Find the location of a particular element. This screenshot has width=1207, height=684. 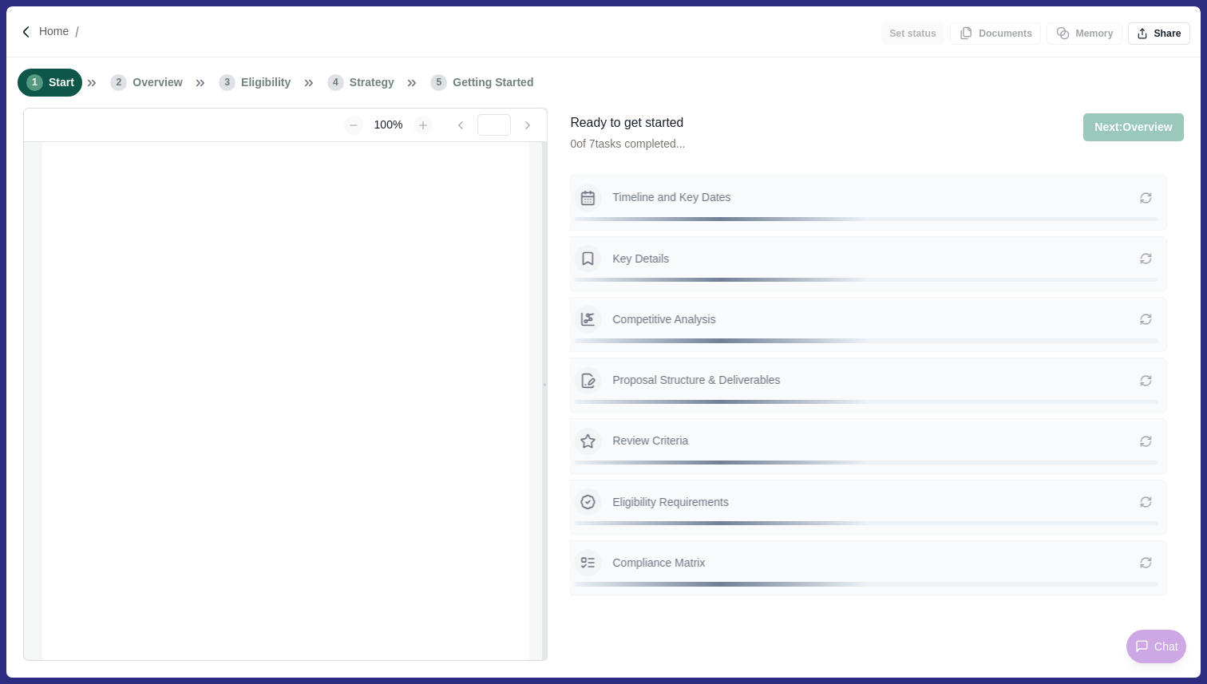

button: Zoom in is located at coordinates (423, 125).